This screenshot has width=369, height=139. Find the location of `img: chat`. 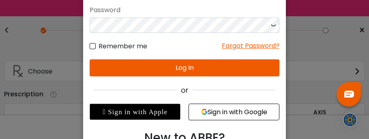

img: chat is located at coordinates (349, 94).